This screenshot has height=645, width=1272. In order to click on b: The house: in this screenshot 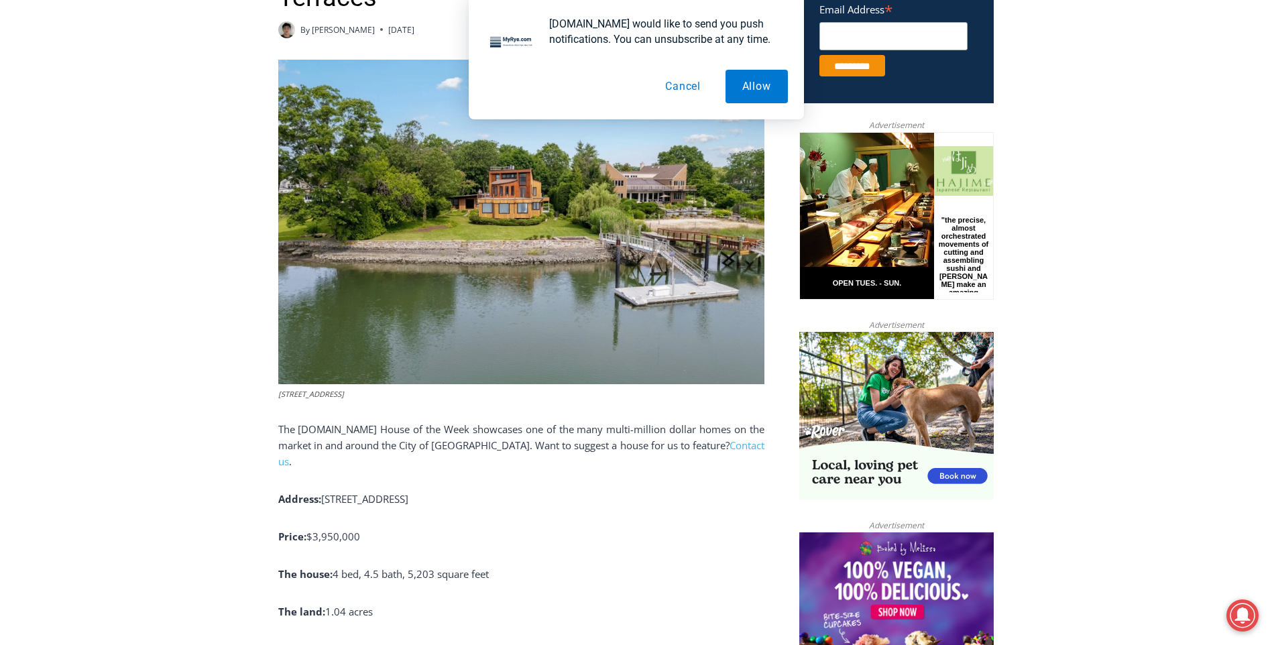, I will do `click(305, 574)`.